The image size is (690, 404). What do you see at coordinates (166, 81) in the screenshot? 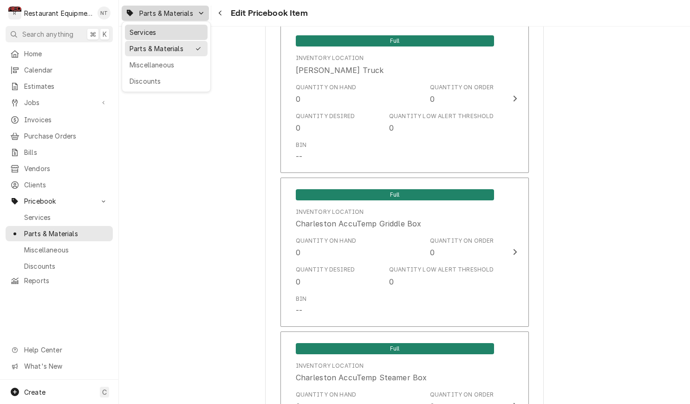
I see `div: Discounts` at bounding box center [166, 81].